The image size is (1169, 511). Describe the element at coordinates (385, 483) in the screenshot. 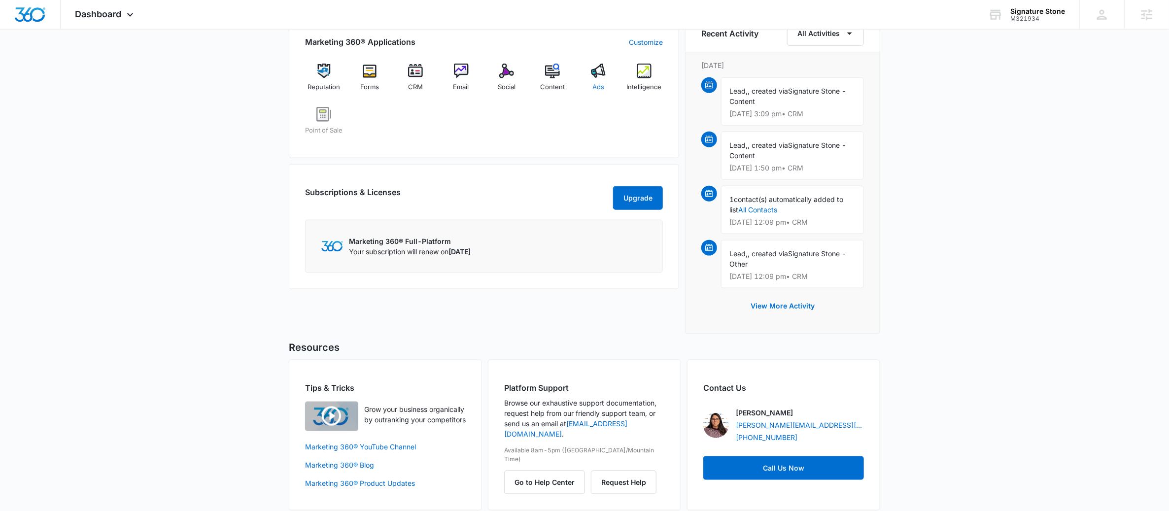

I see `a: Marketing 360® Product Updates` at that location.